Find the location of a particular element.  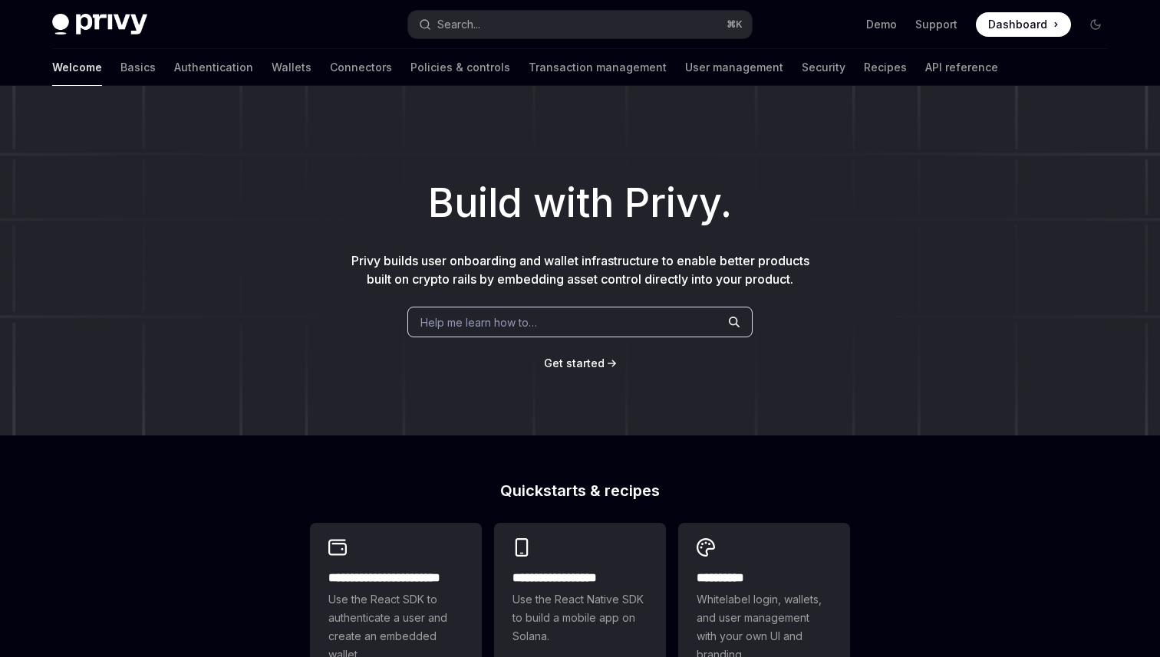

a: Get started is located at coordinates (574, 364).